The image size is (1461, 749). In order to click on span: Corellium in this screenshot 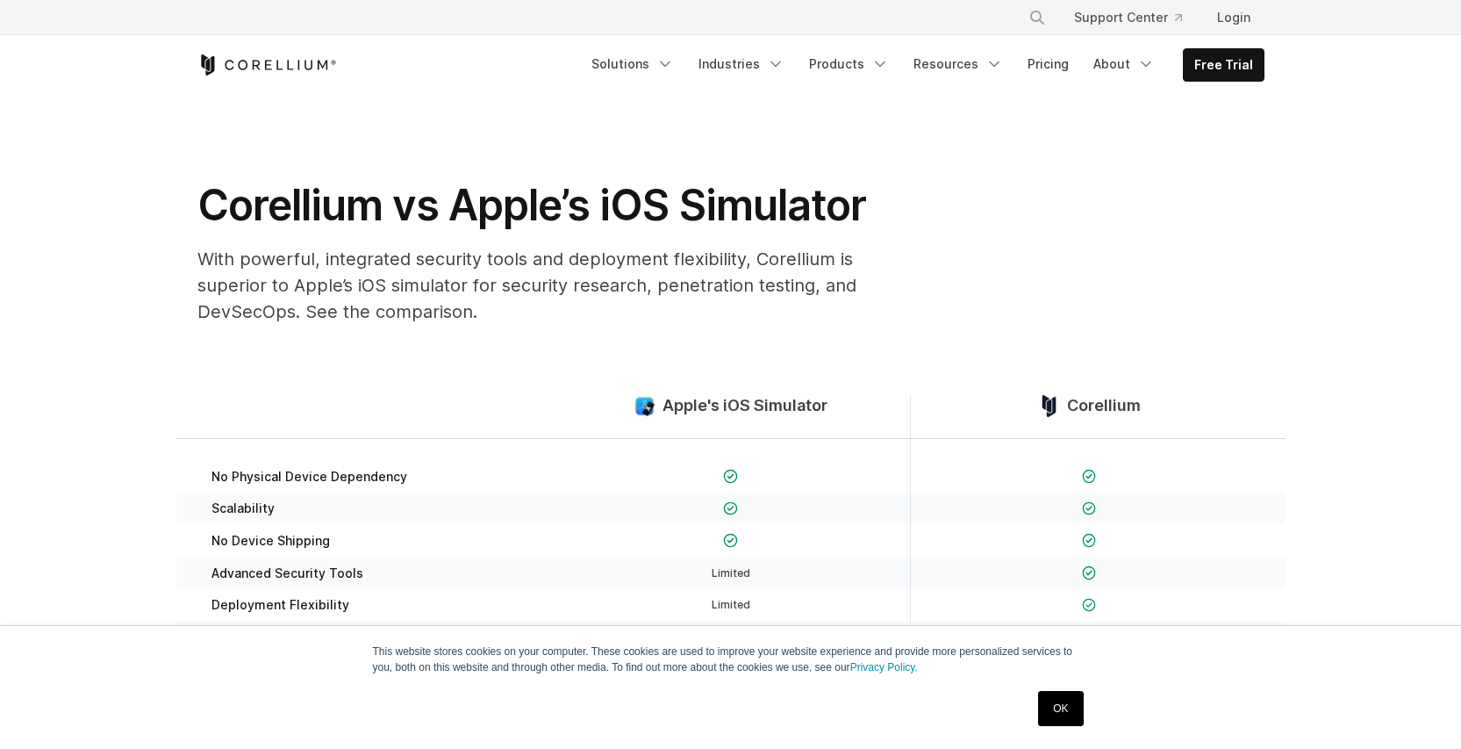, I will do `click(1104, 405)`.